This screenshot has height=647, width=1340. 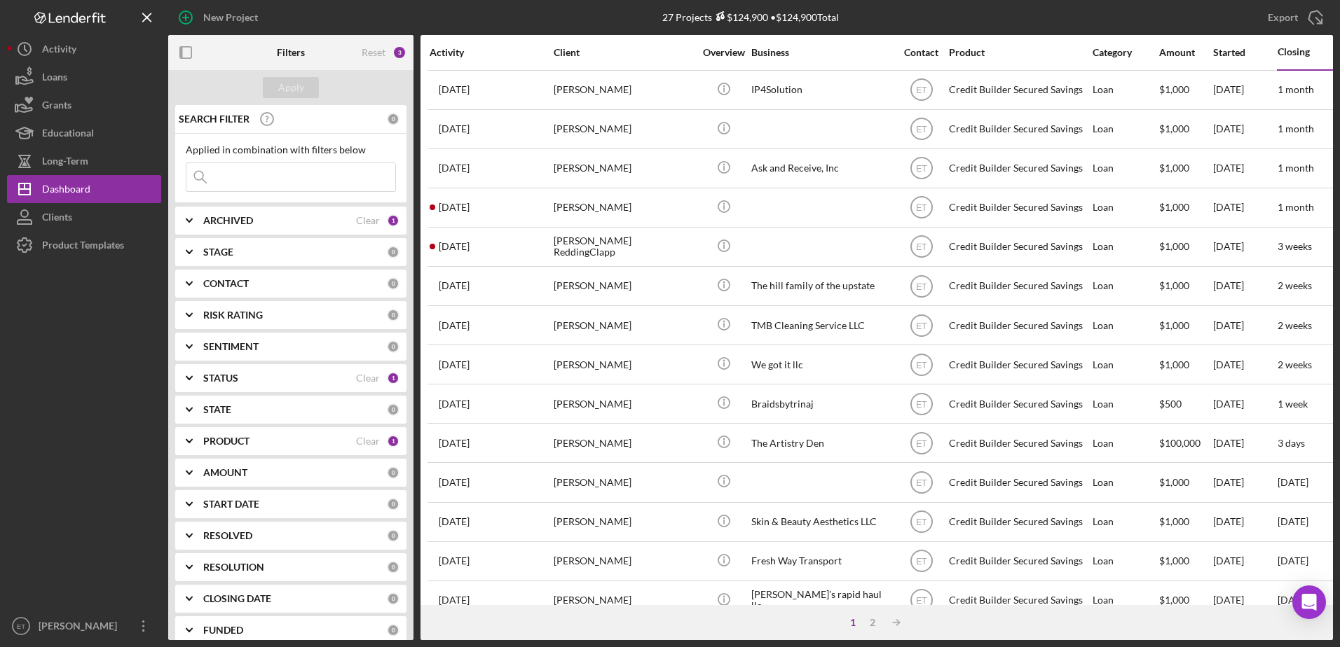 I want to click on time: 3 weeks, so click(x=1294, y=246).